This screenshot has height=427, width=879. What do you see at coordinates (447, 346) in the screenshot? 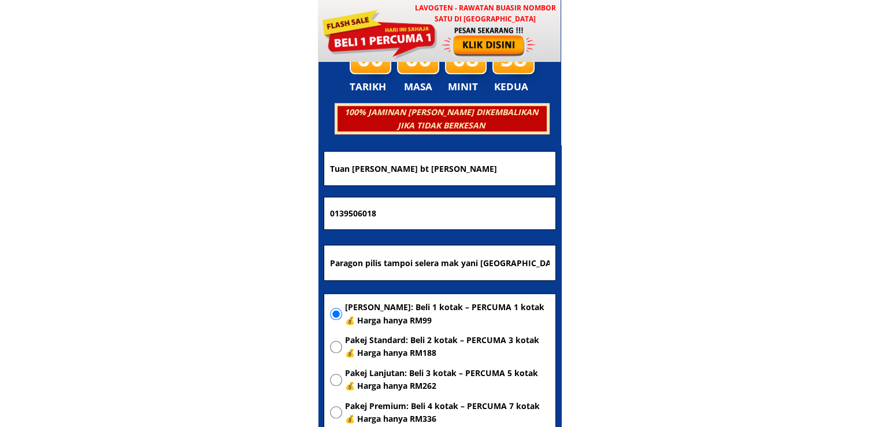
I see `span: Pakej Standard: Beli 2 kotak – PERCUMA 3 kotak 💰 Harga hanya RM188` at bounding box center [447, 346].